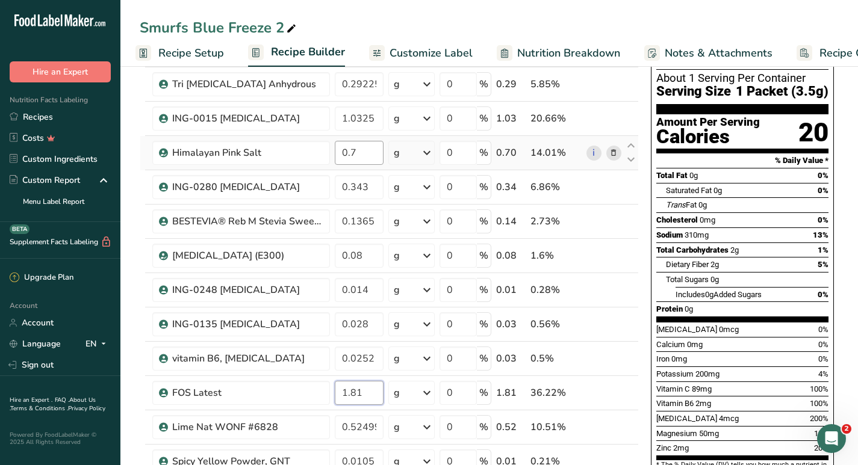 The width and height of the screenshot is (858, 465). Describe the element at coordinates (247, 393) in the screenshot. I see `div: FOS Latest` at that location.